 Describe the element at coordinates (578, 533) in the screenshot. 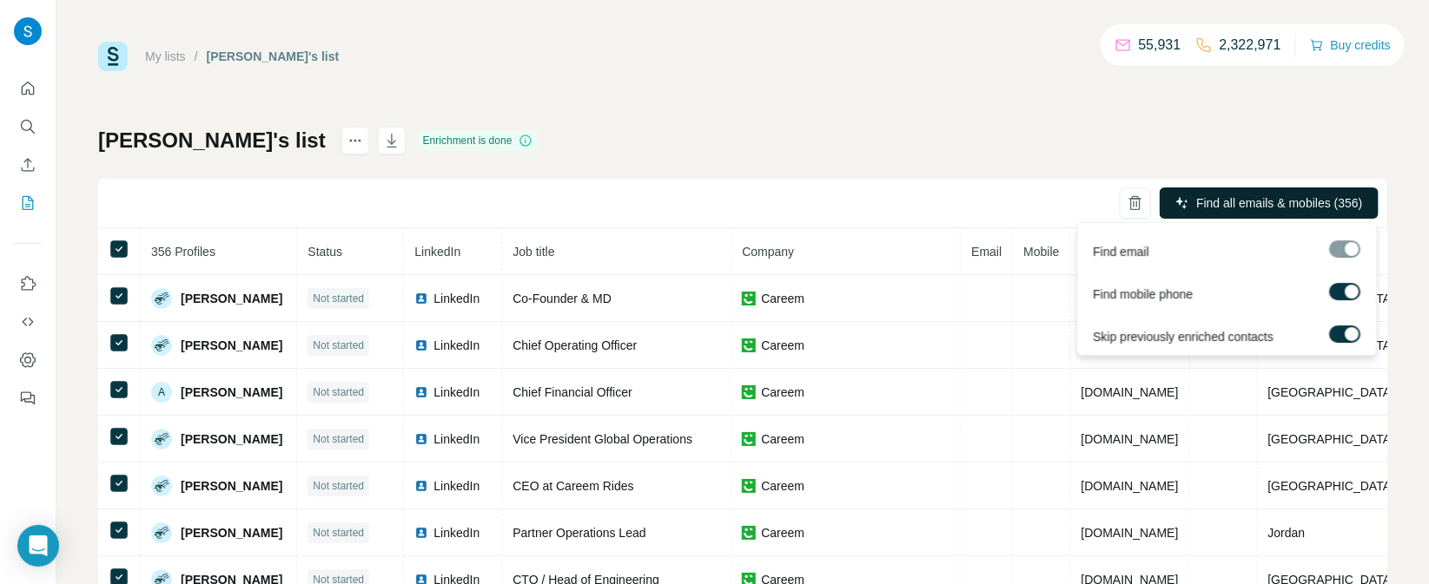

I see `span: Partner Operations Lead` at that location.